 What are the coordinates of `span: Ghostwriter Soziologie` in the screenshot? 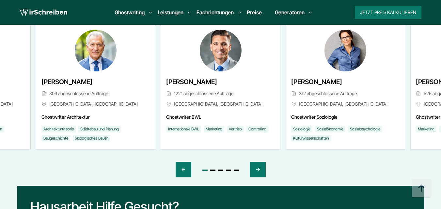 It's located at (346, 117).